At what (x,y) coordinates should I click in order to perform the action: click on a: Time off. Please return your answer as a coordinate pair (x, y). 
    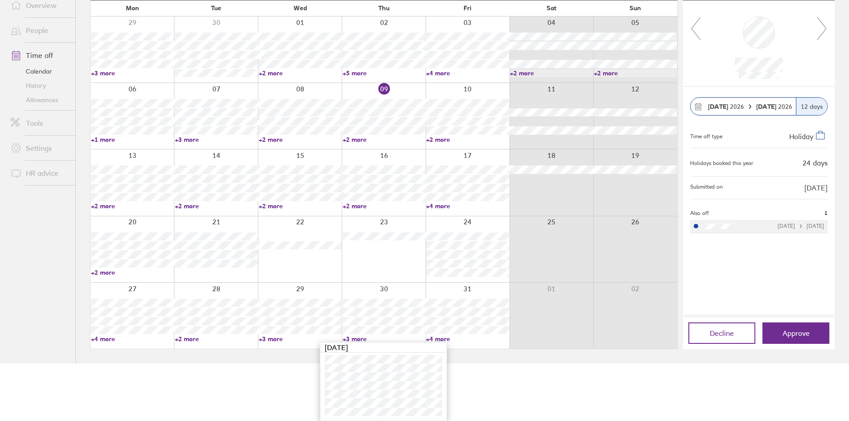
    Looking at the image, I should click on (39, 55).